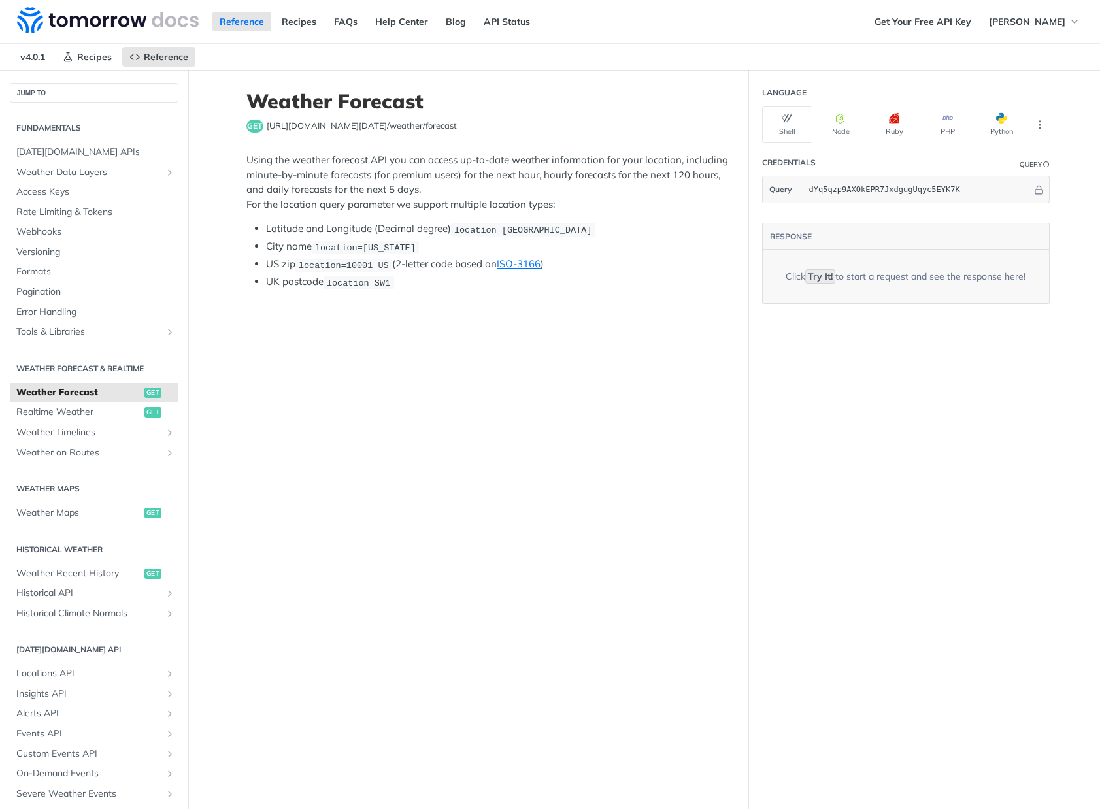  Describe the element at coordinates (94, 433) in the screenshot. I see `a: Weather TimelinesShow subpages for Weather Timelines` at that location.